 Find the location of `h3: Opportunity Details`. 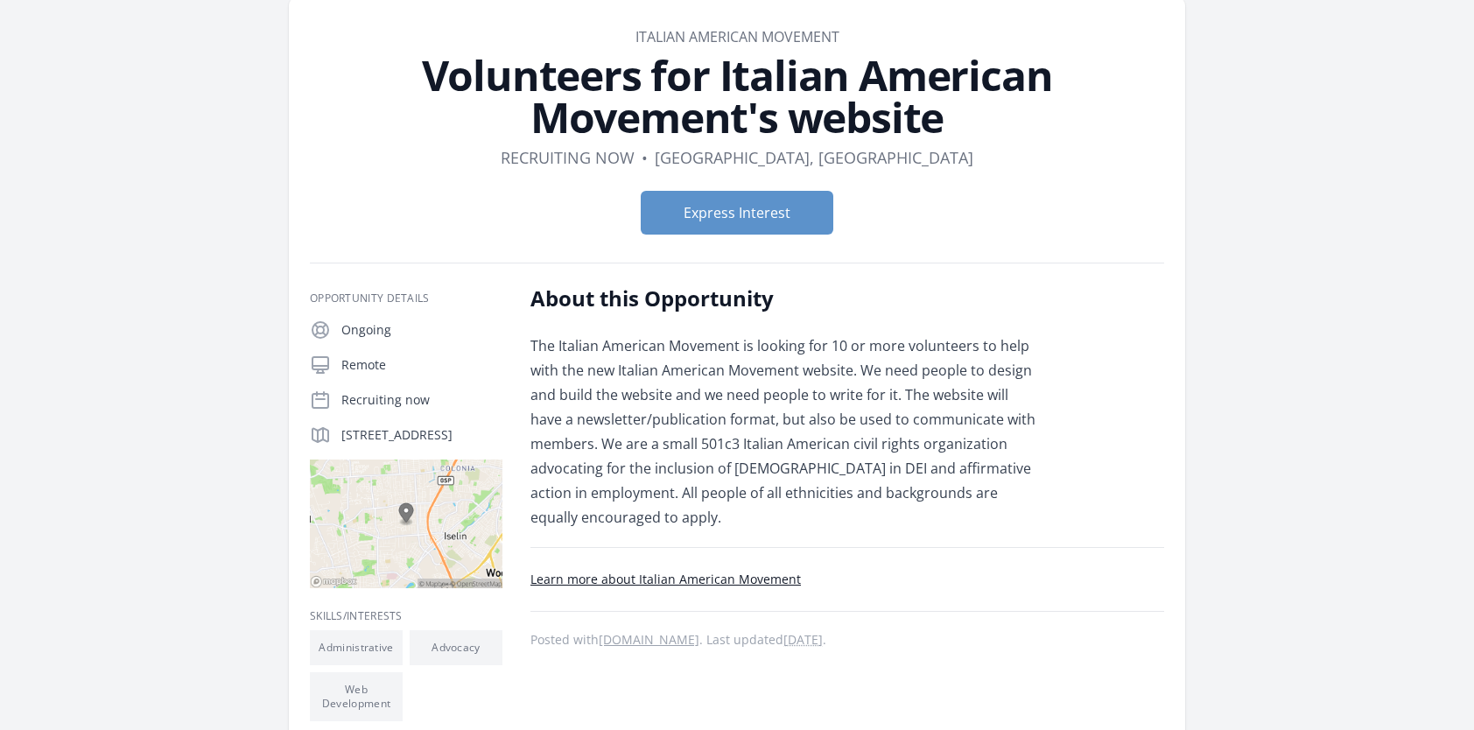

h3: Opportunity Details is located at coordinates (406, 299).